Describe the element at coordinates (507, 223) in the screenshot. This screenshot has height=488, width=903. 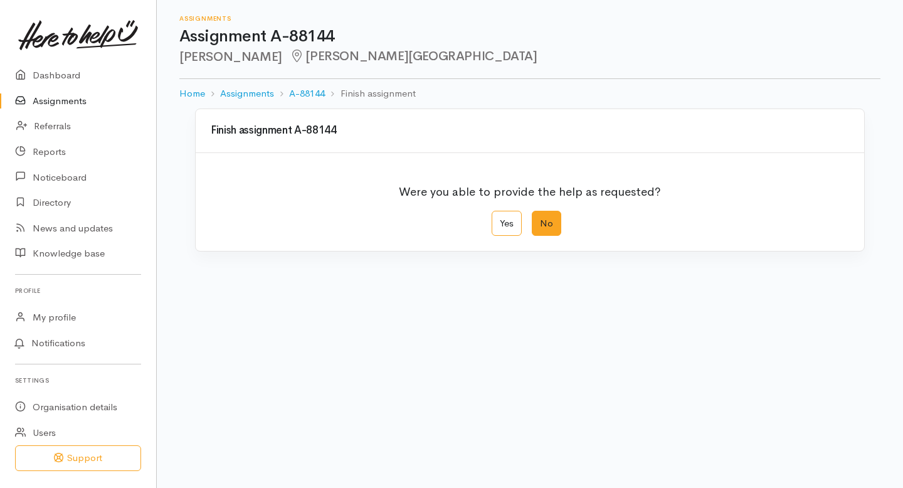
I see `label: Yes` at that location.